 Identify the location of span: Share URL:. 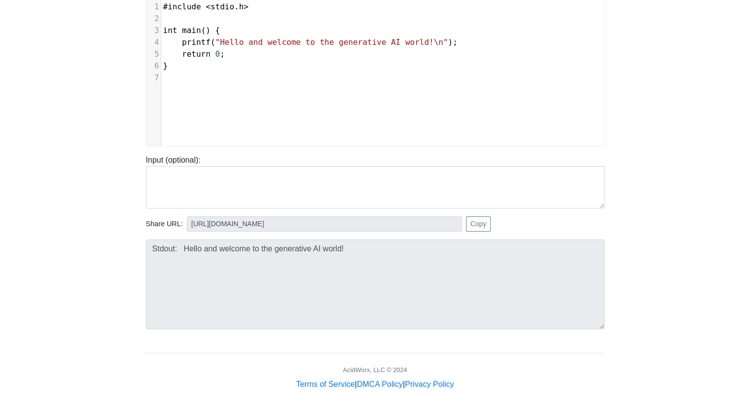
(164, 224).